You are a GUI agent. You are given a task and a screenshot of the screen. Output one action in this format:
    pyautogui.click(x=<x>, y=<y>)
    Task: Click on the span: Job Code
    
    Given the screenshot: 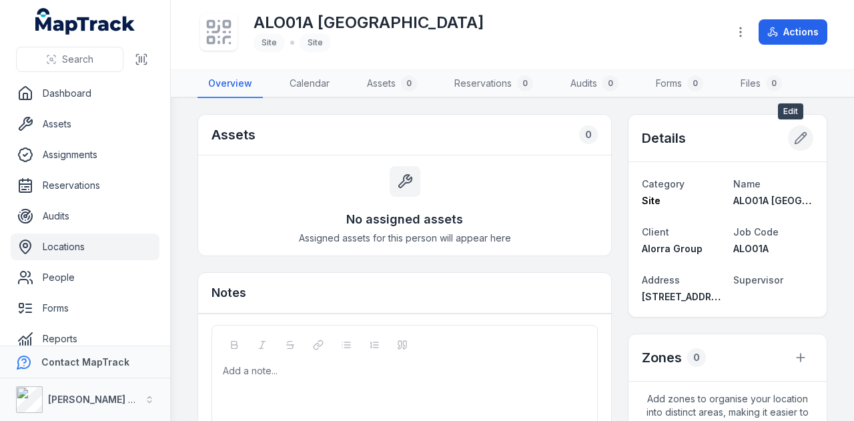 What is the action you would take?
    pyautogui.click(x=756, y=232)
    